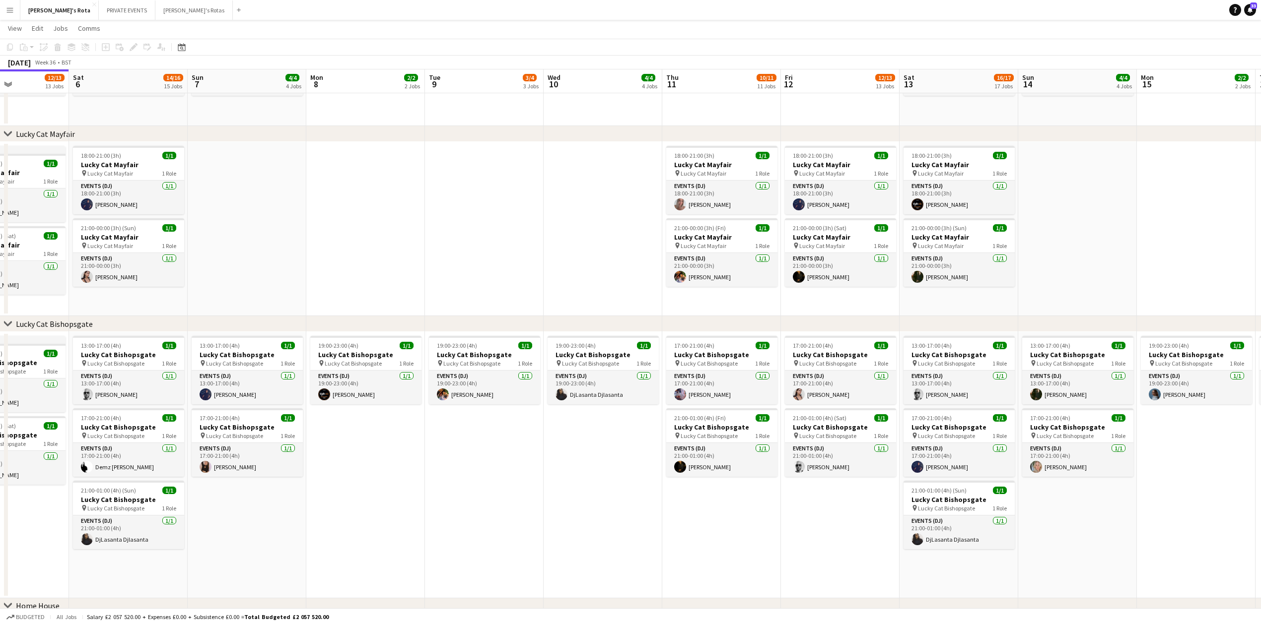 The image size is (1261, 625). I want to click on span: 9, so click(434, 84).